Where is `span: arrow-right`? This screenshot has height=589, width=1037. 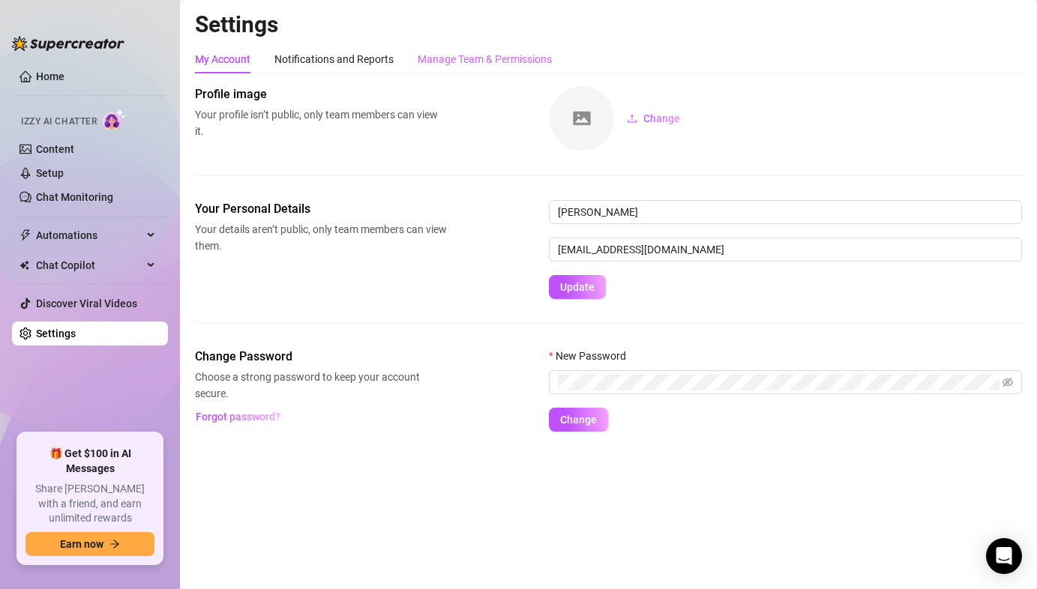 span: arrow-right is located at coordinates (115, 544).